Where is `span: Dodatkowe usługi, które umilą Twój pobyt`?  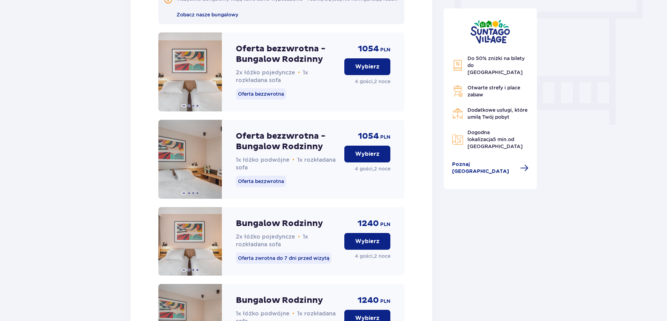 span: Dodatkowe usługi, które umilą Twój pobyt is located at coordinates (498, 113).